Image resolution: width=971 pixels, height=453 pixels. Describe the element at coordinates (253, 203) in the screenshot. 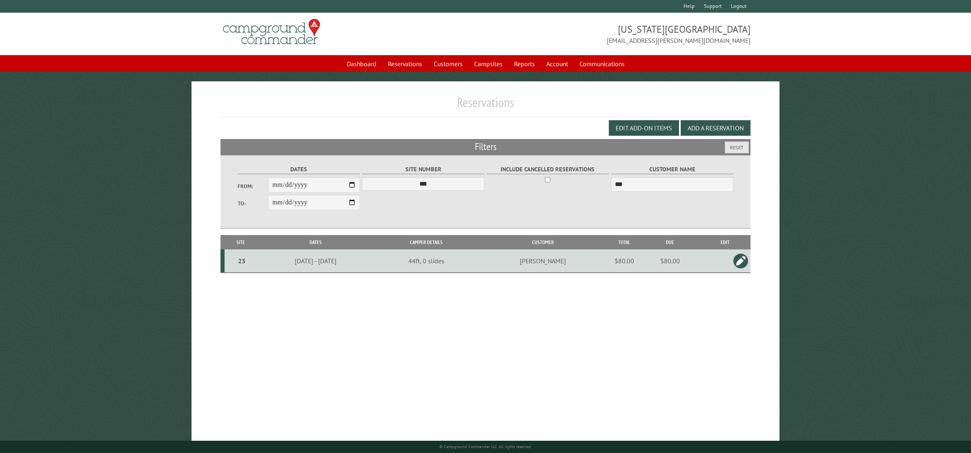

I see `label: To:` at that location.